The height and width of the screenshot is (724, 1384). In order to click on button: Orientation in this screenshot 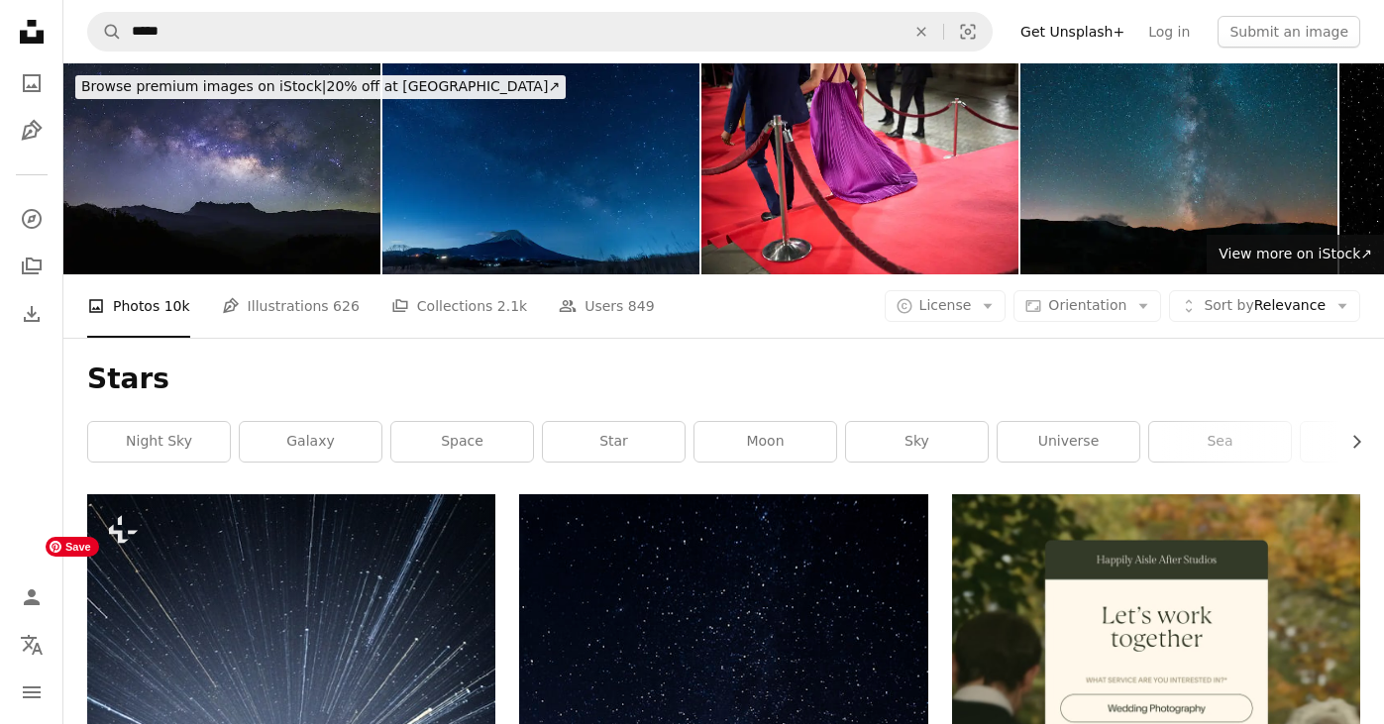, I will do `click(1087, 306)`.